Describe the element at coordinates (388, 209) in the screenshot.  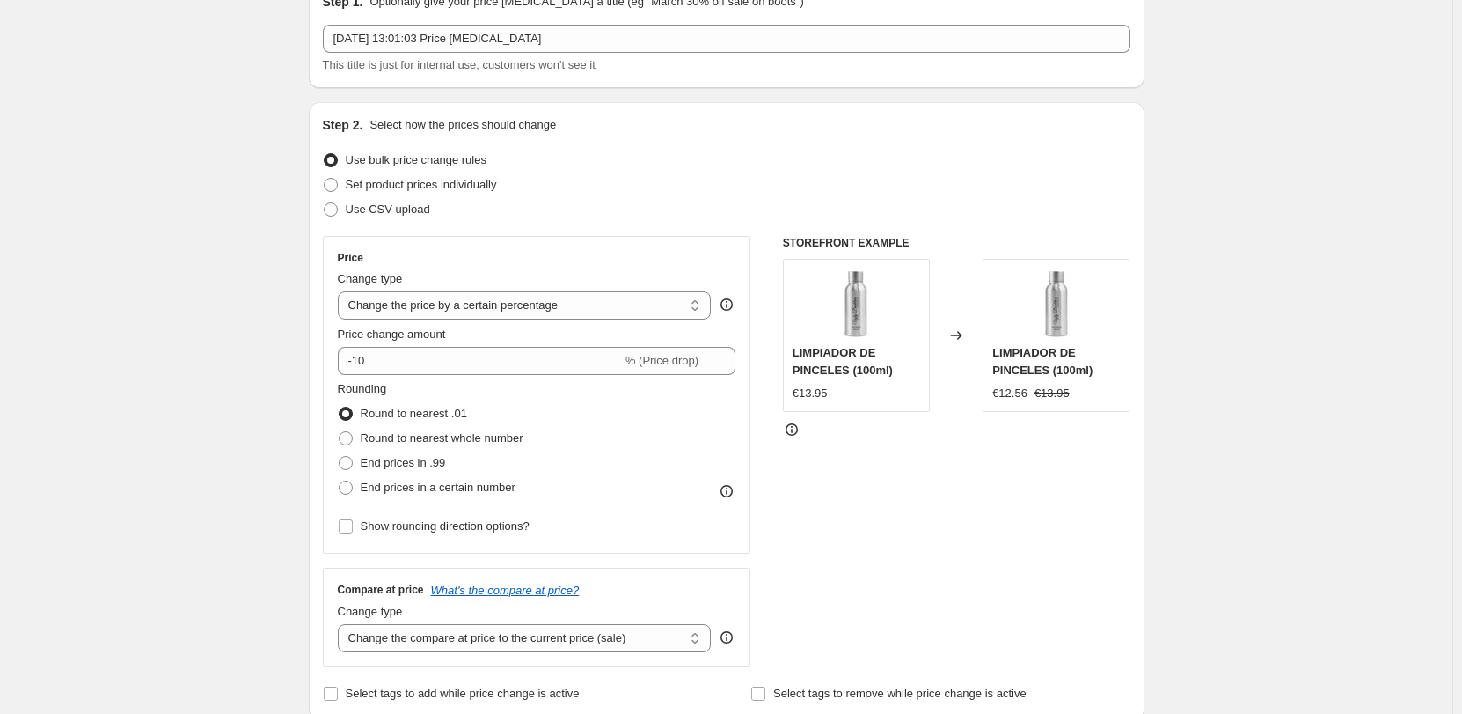
I see `span: Use CSV upload` at that location.